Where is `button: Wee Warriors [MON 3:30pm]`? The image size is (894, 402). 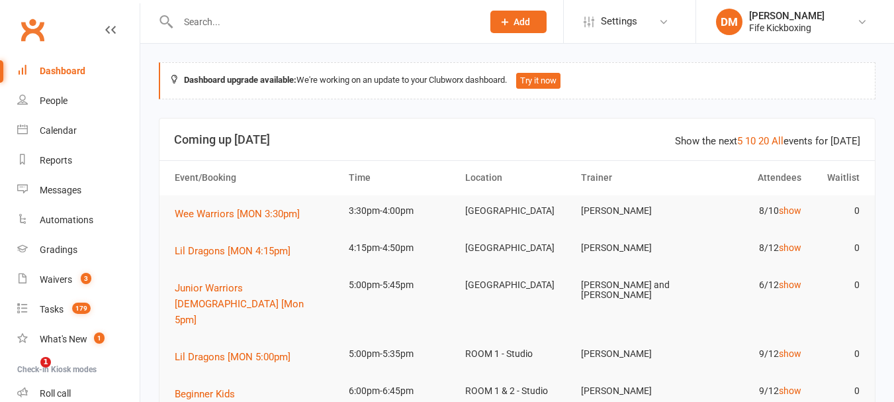 button: Wee Warriors [MON 3:30pm] is located at coordinates (242, 214).